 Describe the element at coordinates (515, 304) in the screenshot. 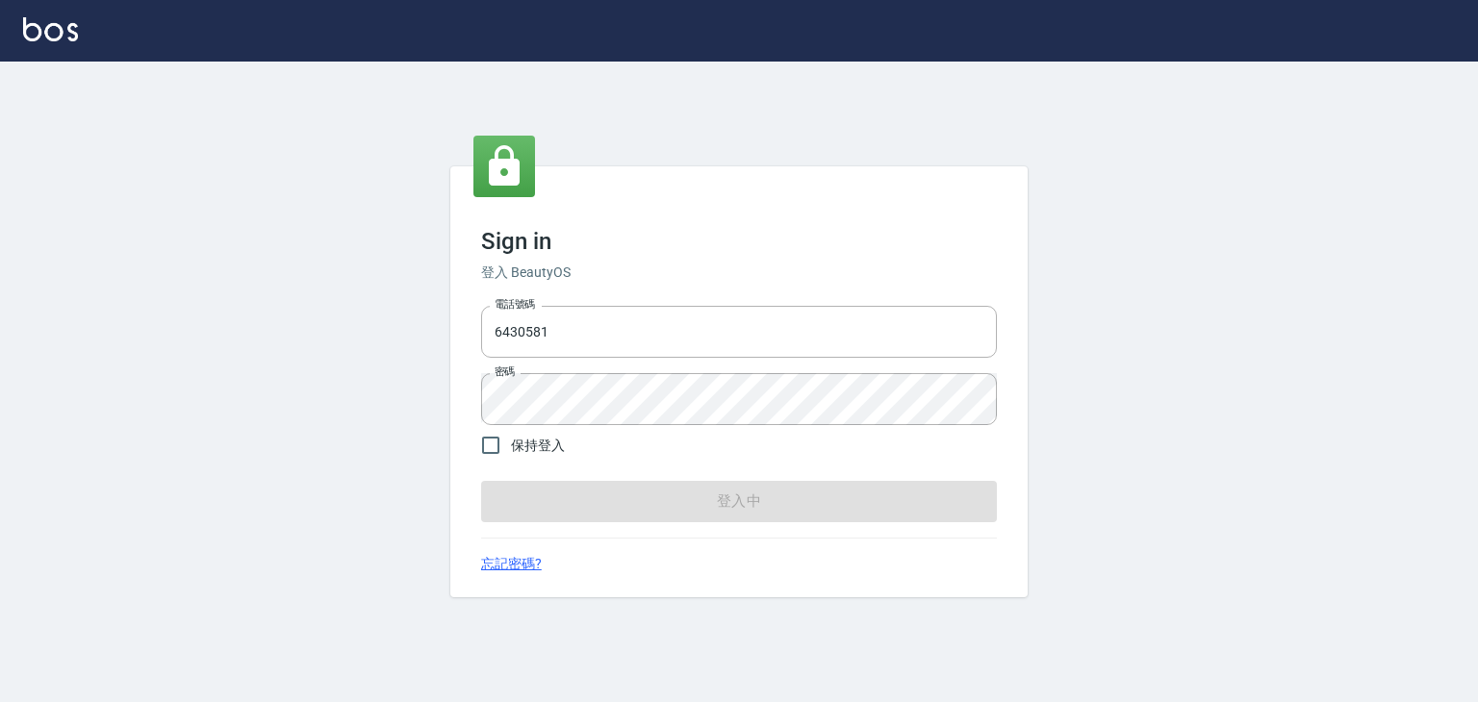

I see `label: 電話號碼` at that location.